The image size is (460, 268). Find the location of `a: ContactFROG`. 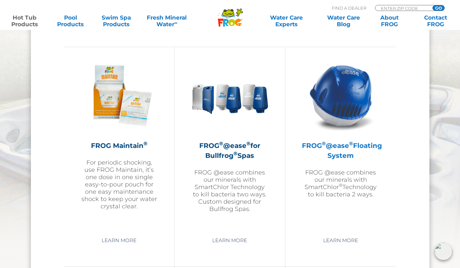

a: ContactFROG is located at coordinates (436, 21).